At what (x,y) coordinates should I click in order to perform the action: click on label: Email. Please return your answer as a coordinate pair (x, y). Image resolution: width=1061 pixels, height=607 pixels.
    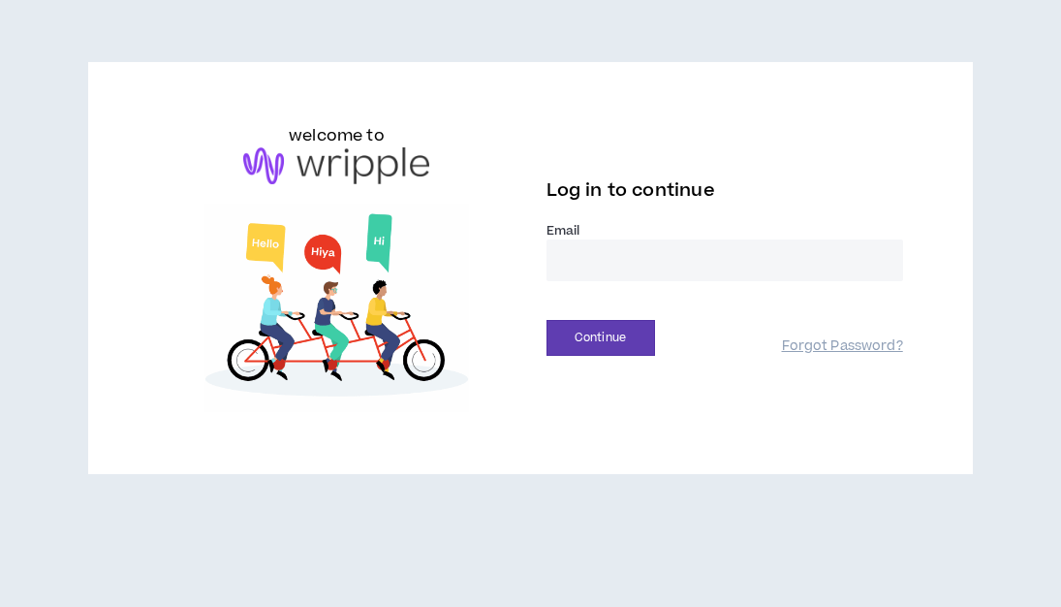
    Looking at the image, I should click on (725, 231).